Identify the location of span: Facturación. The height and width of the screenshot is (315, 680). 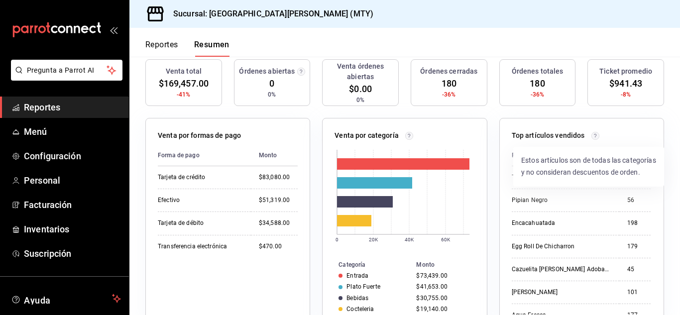
(72, 205).